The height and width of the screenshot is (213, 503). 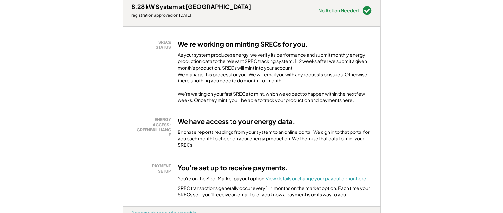 What do you see at coordinates (153, 168) in the screenshot?
I see `div: PAYMENT SETUP` at bounding box center [153, 168].